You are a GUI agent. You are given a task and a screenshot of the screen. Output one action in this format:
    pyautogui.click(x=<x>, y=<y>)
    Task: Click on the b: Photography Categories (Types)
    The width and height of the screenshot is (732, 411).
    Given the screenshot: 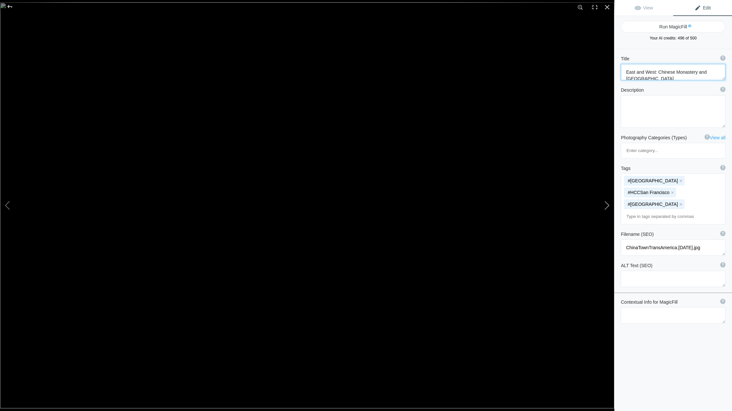 What is the action you would take?
    pyautogui.click(x=653, y=138)
    